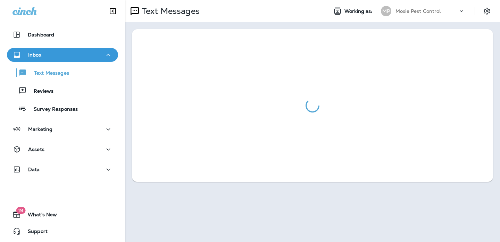  I want to click on p: Marketing, so click(40, 129).